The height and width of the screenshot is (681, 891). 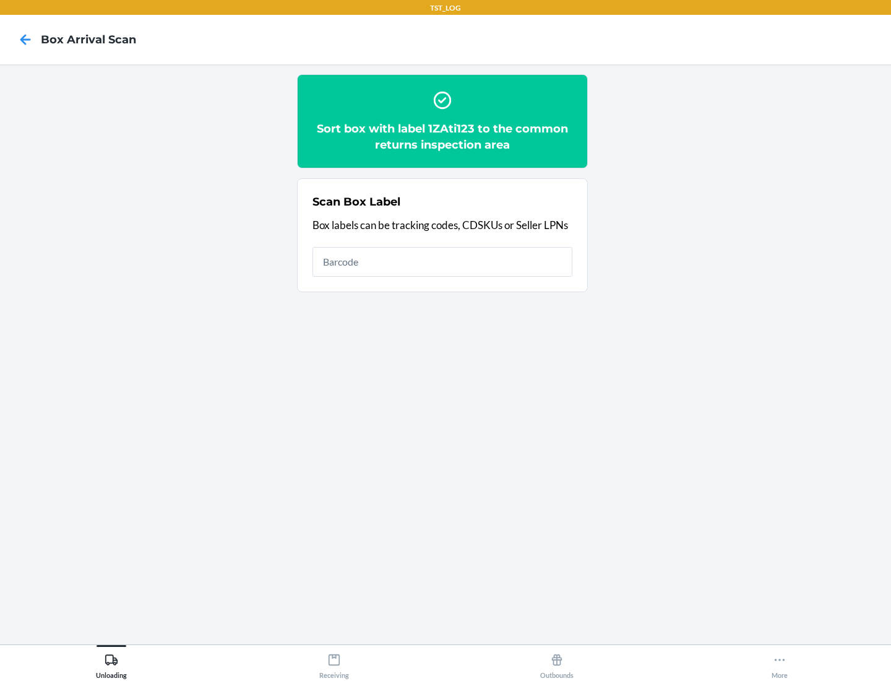 I want to click on h4: Box Arrival Scan, so click(x=89, y=40).